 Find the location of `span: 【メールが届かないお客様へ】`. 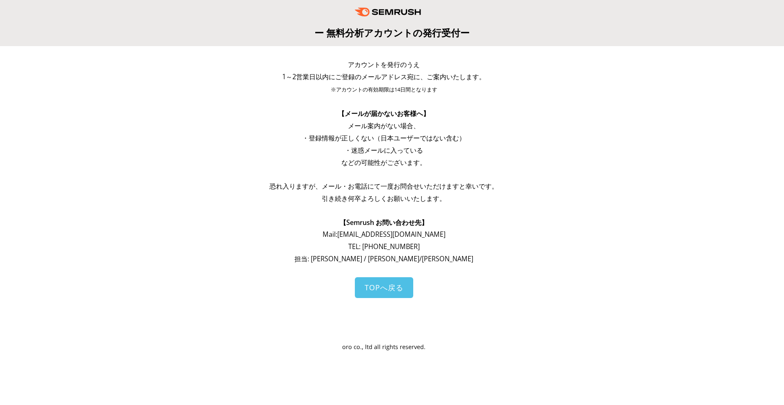

span: 【メールが届かないお客様へ】 is located at coordinates (384, 113).